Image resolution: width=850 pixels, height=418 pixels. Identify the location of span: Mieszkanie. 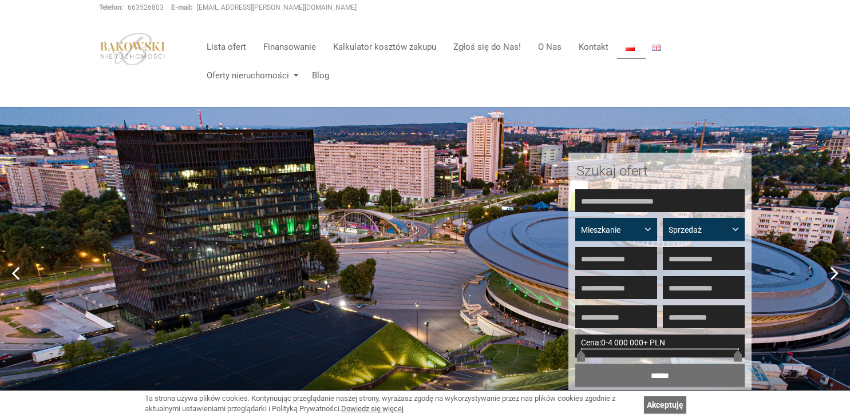
(612, 230).